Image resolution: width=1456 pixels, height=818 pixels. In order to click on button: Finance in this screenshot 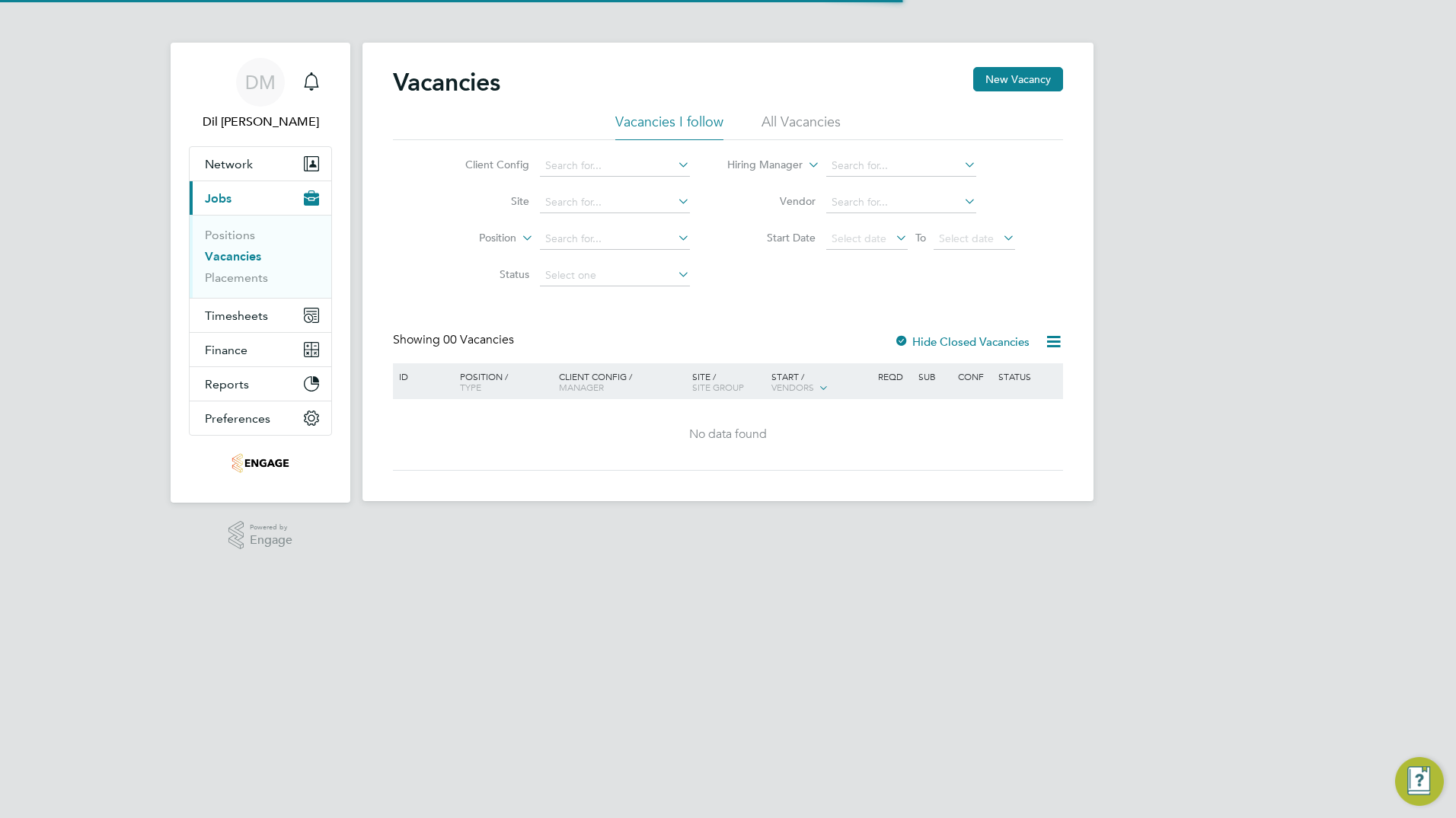, I will do `click(260, 349)`.